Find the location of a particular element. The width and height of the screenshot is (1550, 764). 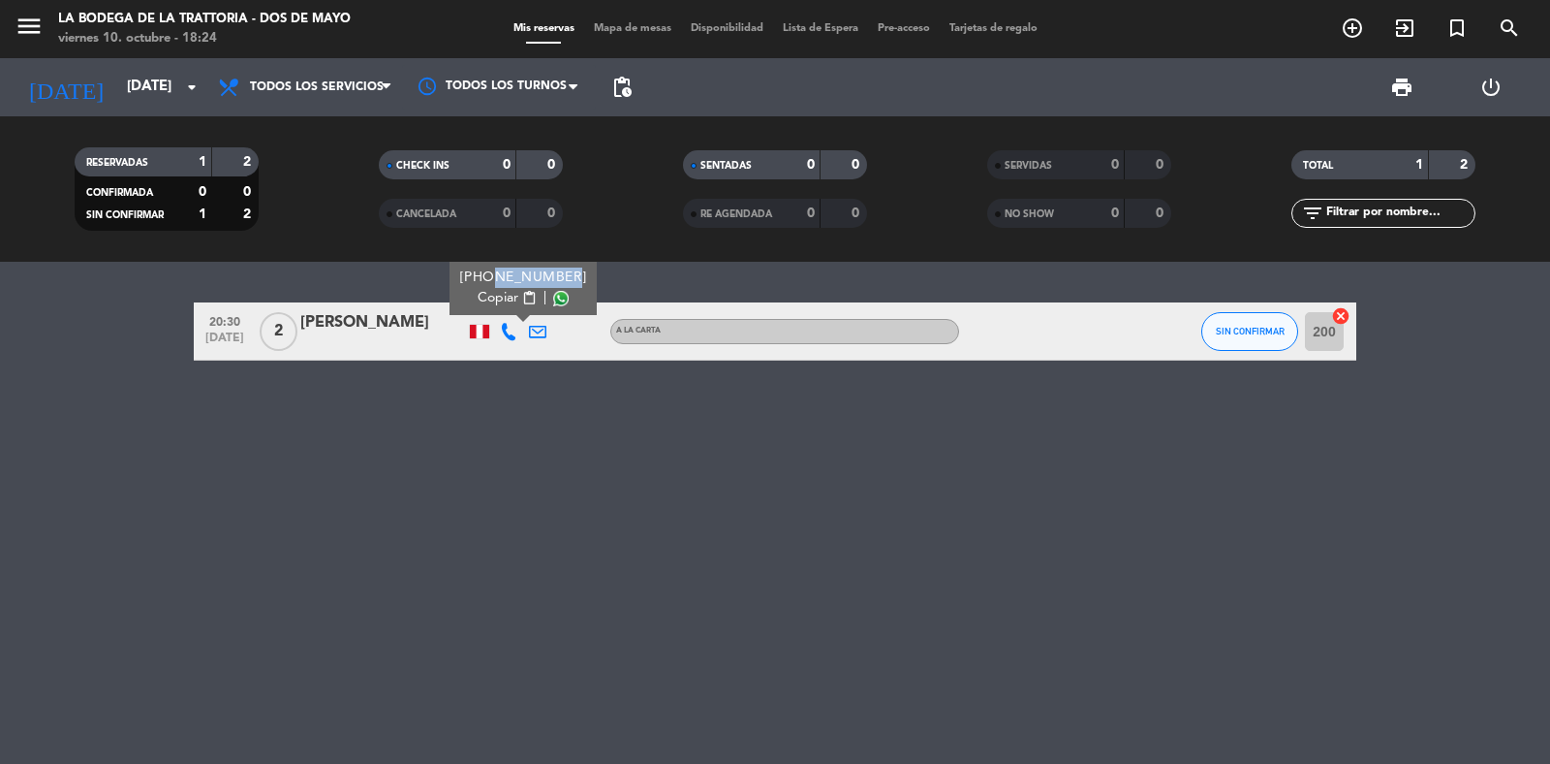

span: 20:30 is located at coordinates (225, 320).